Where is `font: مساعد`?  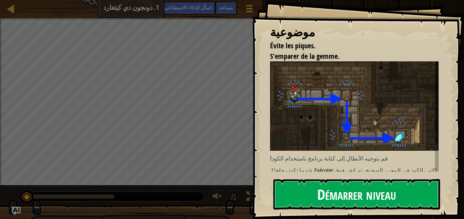
font: مساعد is located at coordinates (226, 7).